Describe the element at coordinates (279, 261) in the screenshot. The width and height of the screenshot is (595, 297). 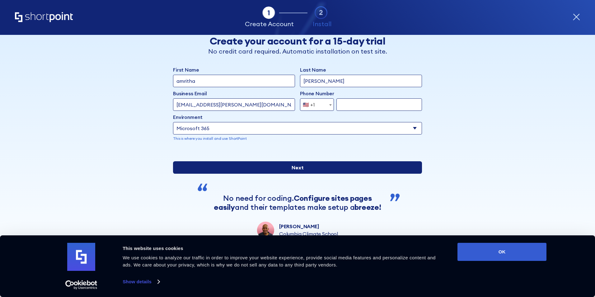
I see `span: We use cookies to analyze our traffic in order to improve your website experience, provide social...` at that location.